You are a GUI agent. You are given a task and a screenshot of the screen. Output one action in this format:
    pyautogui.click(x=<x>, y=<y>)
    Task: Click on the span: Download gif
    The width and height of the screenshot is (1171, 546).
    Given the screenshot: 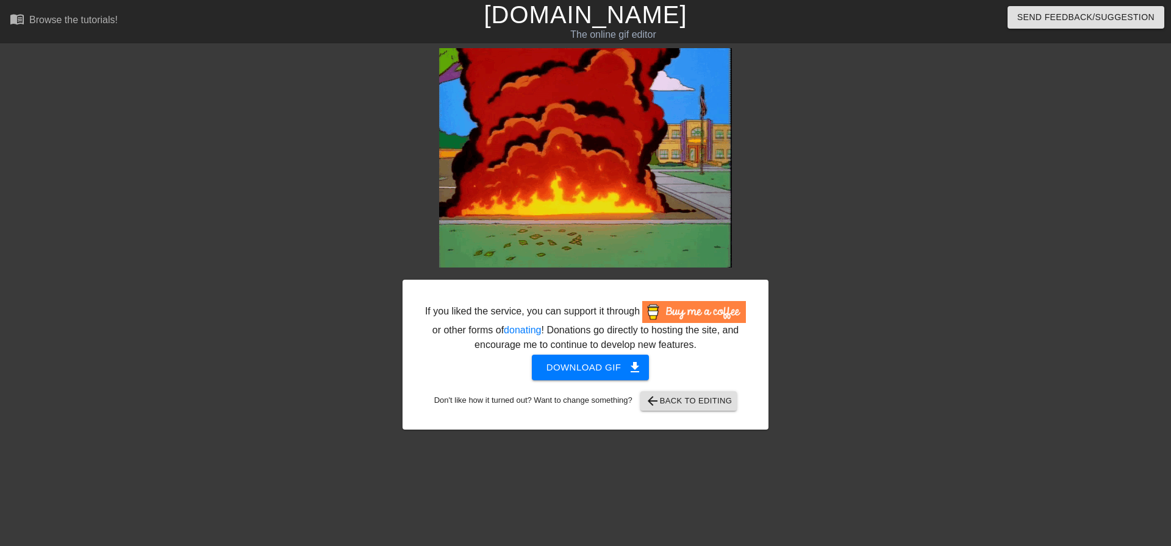 What is the action you would take?
    pyautogui.click(x=590, y=368)
    